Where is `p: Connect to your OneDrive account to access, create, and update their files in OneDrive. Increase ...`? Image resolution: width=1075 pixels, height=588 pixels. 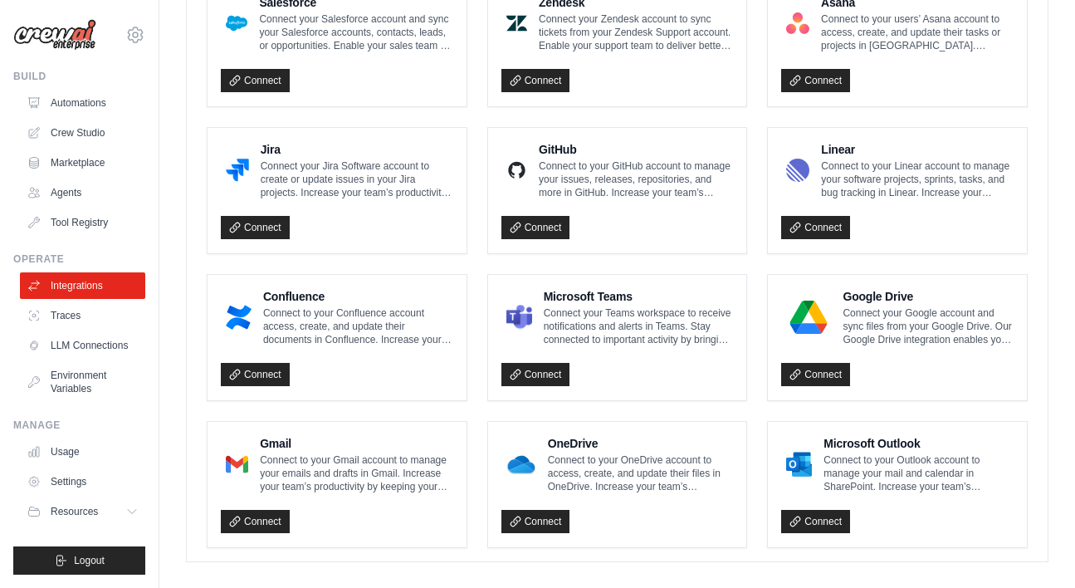
p: Connect to your OneDrive account to access, create, and update their files in OneDrive. Increase ... is located at coordinates (641, 473).